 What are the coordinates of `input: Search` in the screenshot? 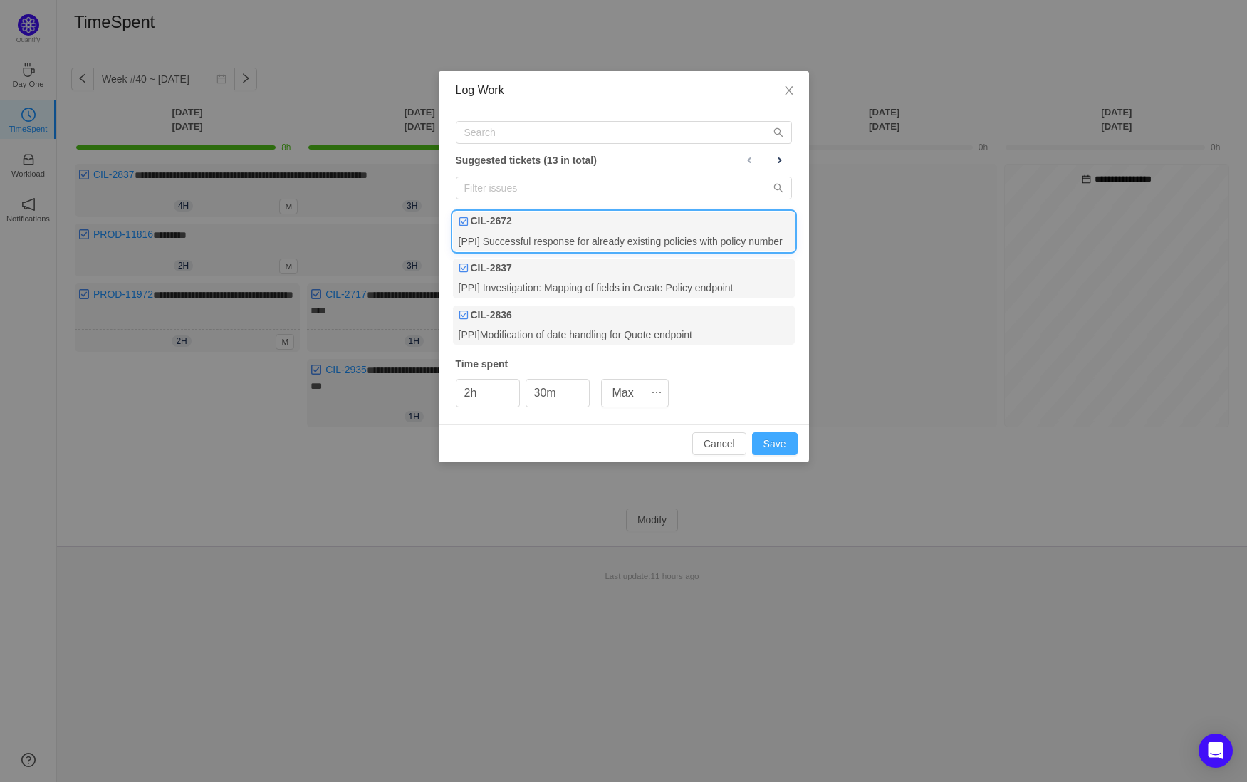 It's located at (624, 133).